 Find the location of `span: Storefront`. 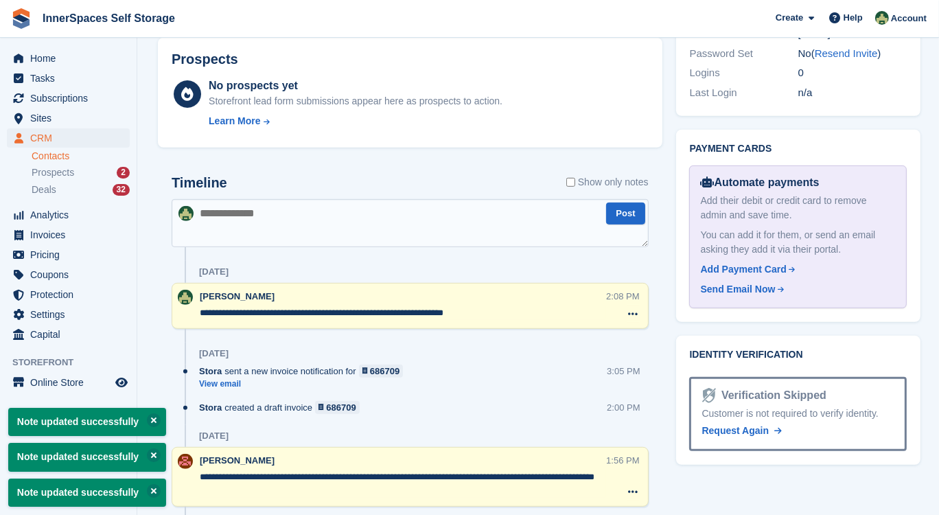

span: Storefront is located at coordinates (74, 363).